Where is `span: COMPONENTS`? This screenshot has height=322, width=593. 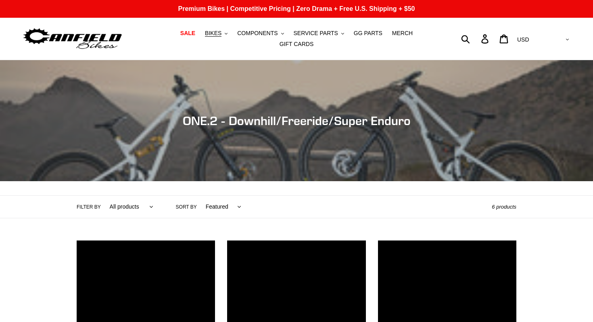
span: COMPONENTS is located at coordinates (258, 33).